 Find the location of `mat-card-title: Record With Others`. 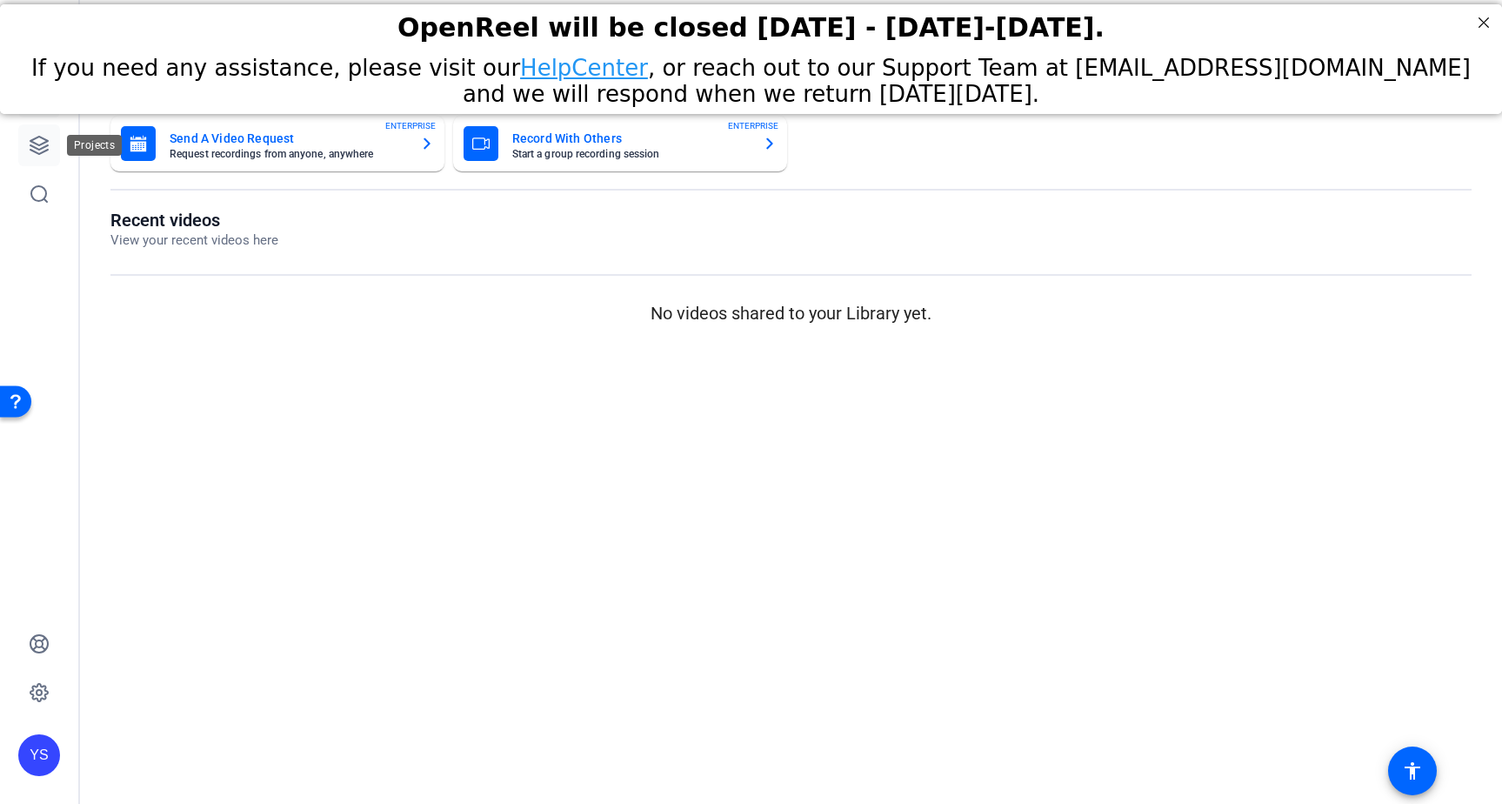

mat-card-title: Record With Others is located at coordinates (631, 138).